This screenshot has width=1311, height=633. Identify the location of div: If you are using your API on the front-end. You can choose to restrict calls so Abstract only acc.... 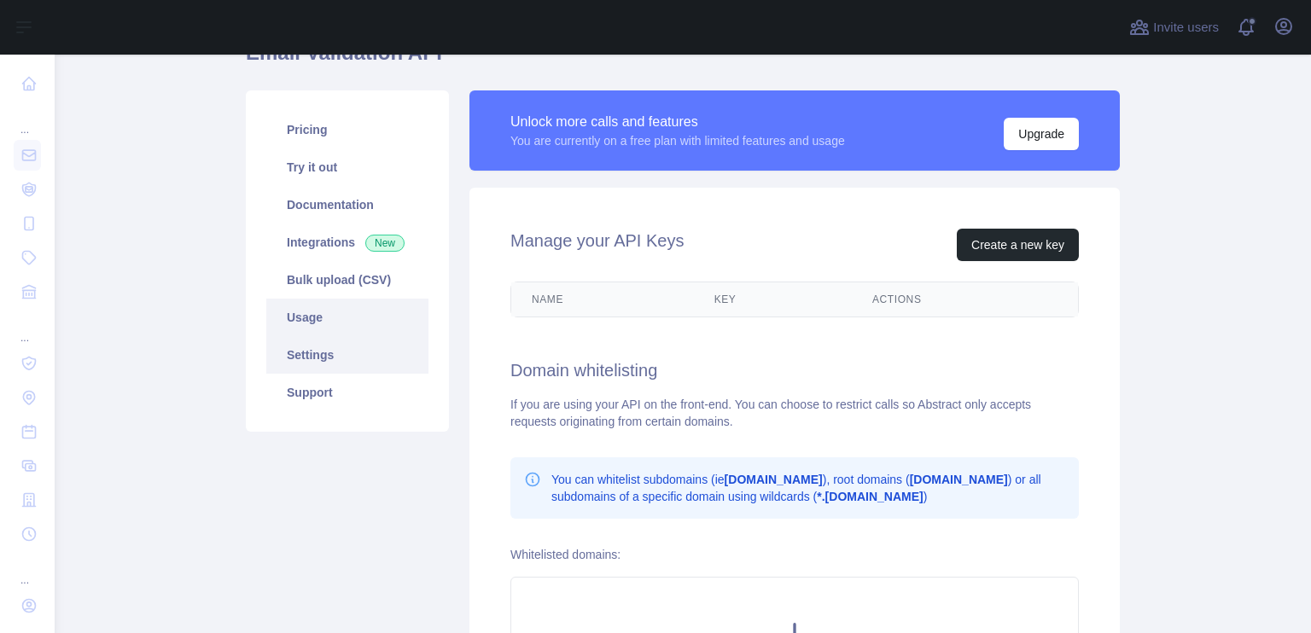
(794, 413).